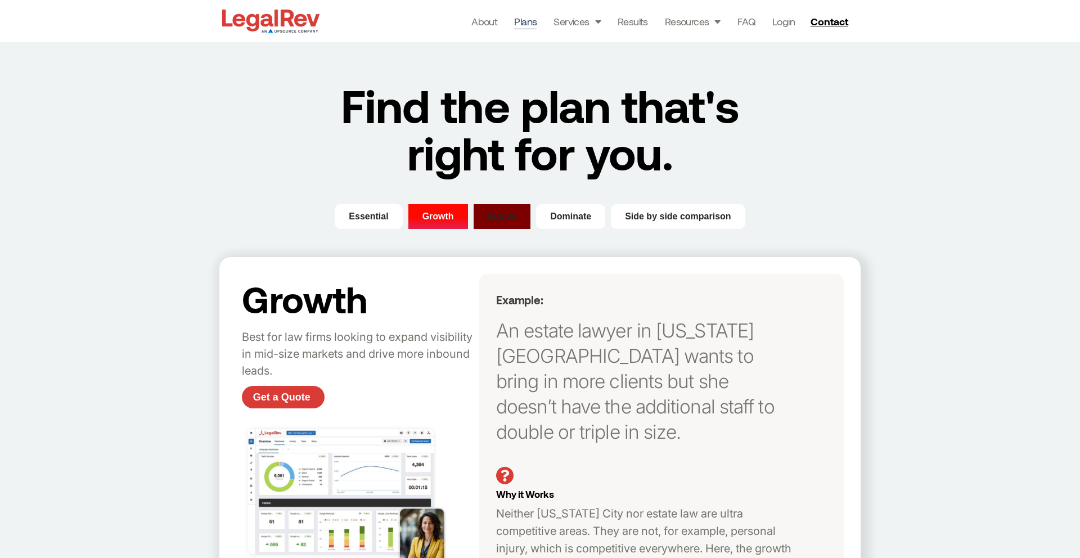 The height and width of the screenshot is (558, 1080). What do you see at coordinates (831, 21) in the screenshot?
I see `a: Contact` at bounding box center [831, 21].